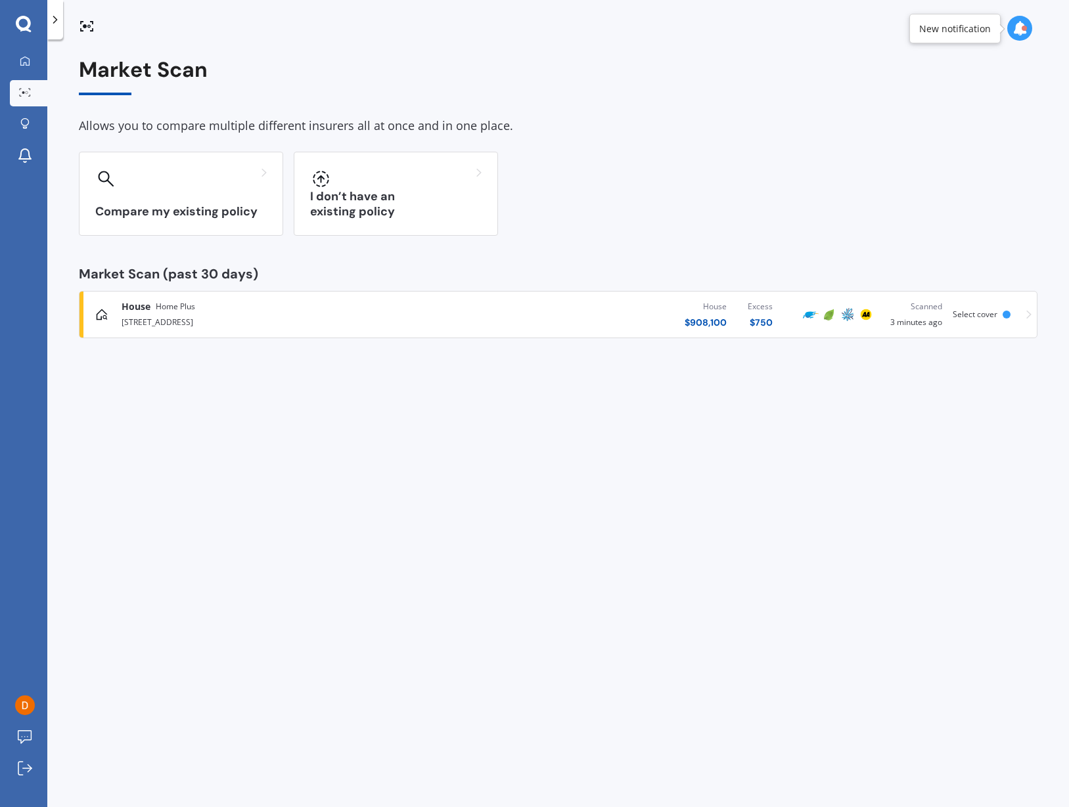  What do you see at coordinates (829, 315) in the screenshot?
I see `img: Initio` at bounding box center [829, 315].